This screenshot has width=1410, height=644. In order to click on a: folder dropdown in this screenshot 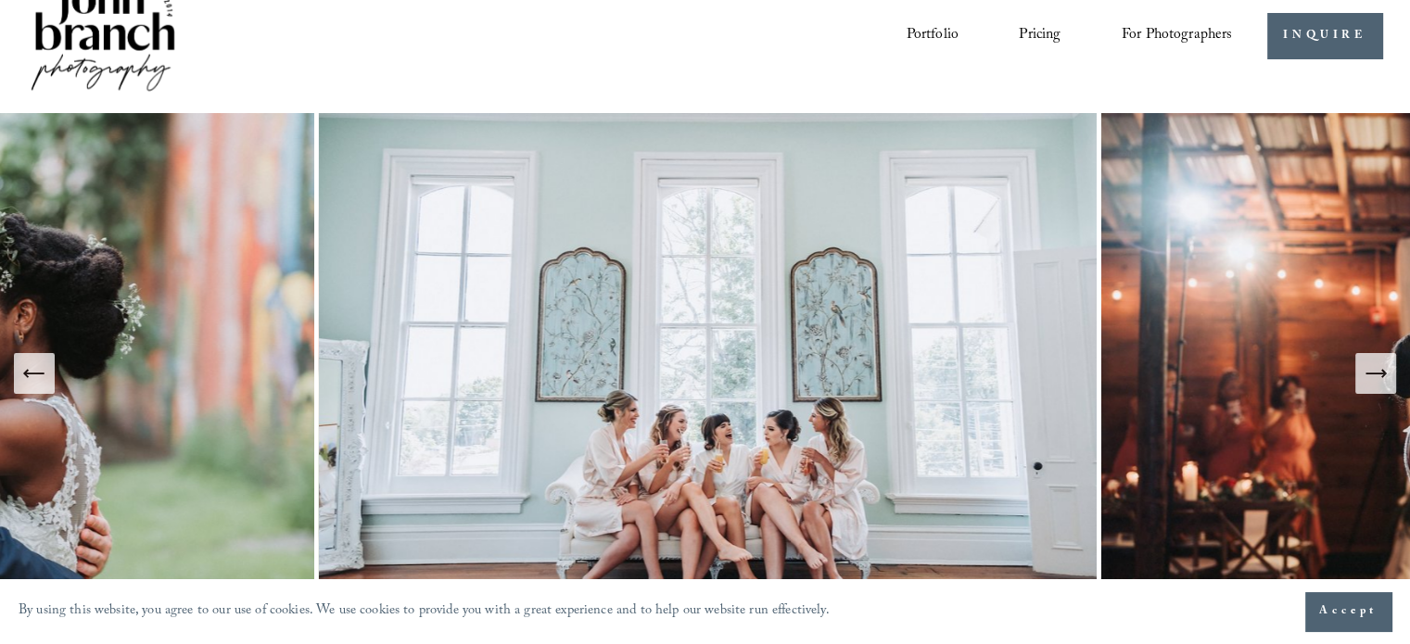, I will do `click(1177, 36)`.